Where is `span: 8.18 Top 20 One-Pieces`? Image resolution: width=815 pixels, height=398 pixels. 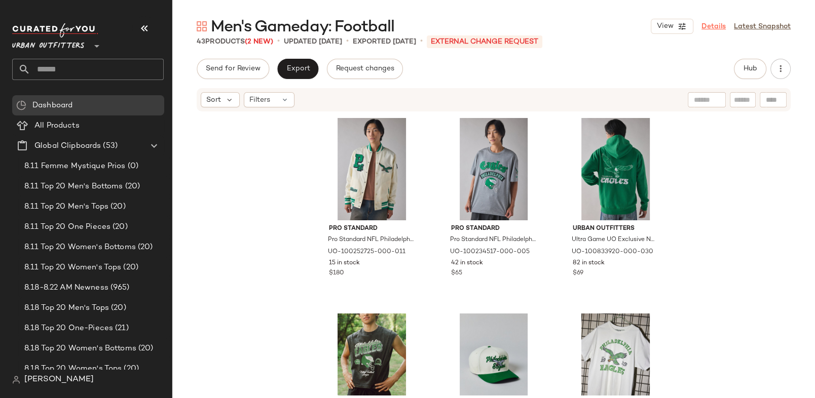
span: 8.18 Top 20 One-Pieces is located at coordinates (68, 328).